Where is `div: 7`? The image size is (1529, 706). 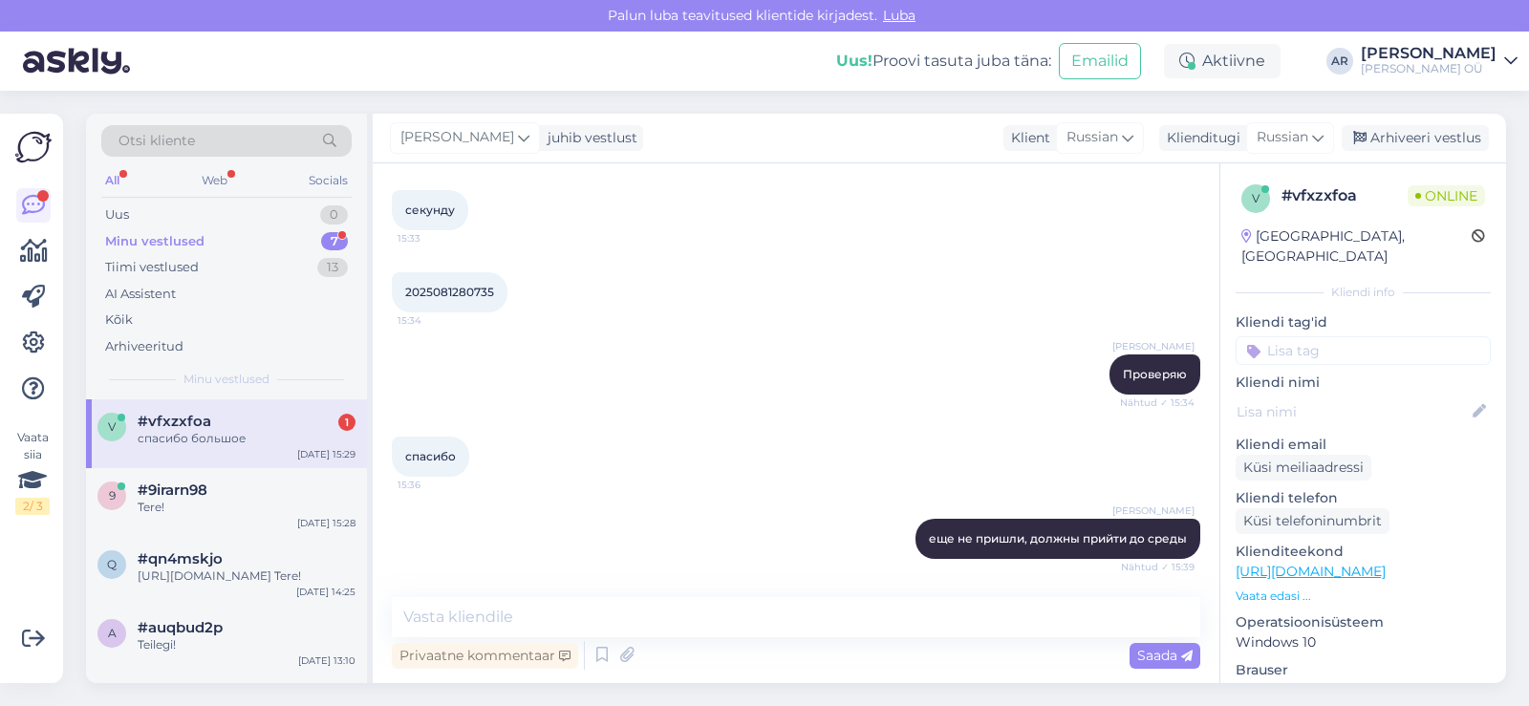
div: 7 is located at coordinates (335, 242).